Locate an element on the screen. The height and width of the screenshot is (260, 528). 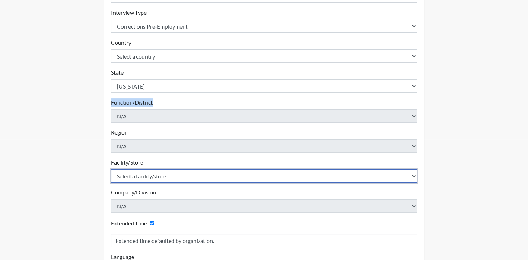
div: Checking this box will provide the interviewee with an accomodation of extra time to answer each ... is located at coordinates (134, 223).